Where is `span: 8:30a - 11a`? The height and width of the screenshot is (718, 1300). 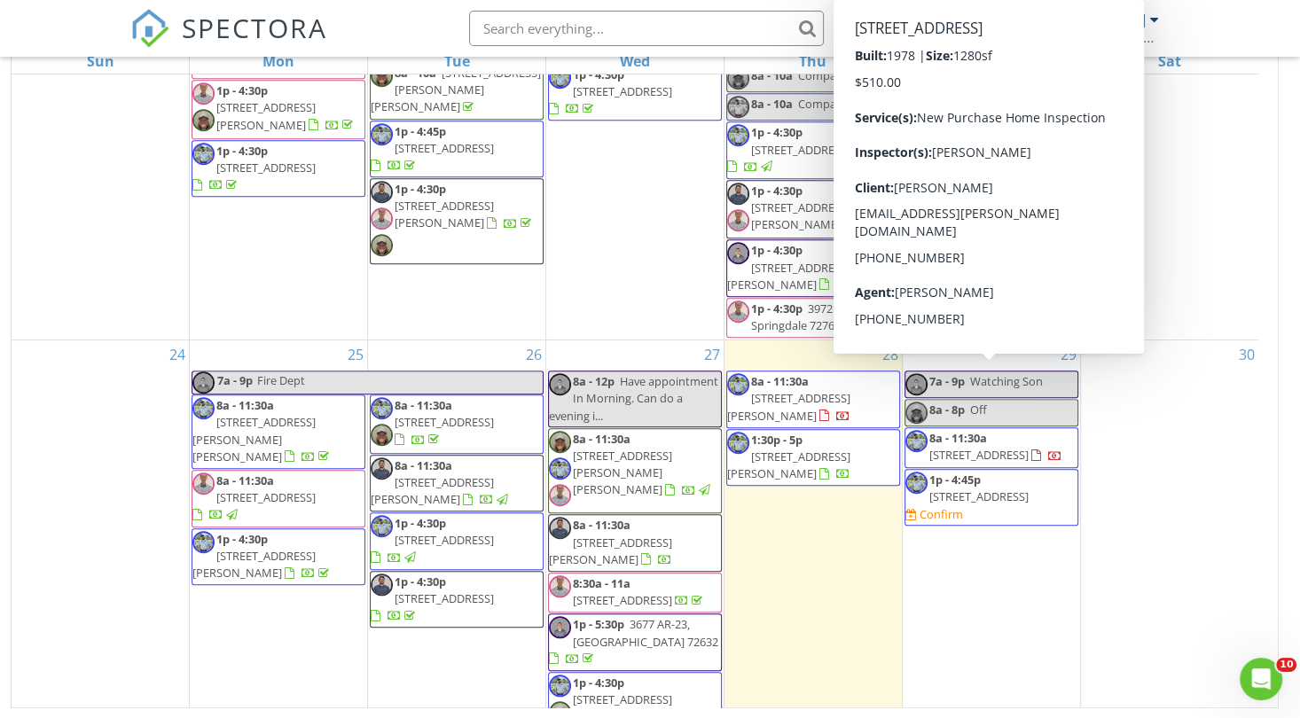
span: 8:30a - 11a is located at coordinates (601, 583).